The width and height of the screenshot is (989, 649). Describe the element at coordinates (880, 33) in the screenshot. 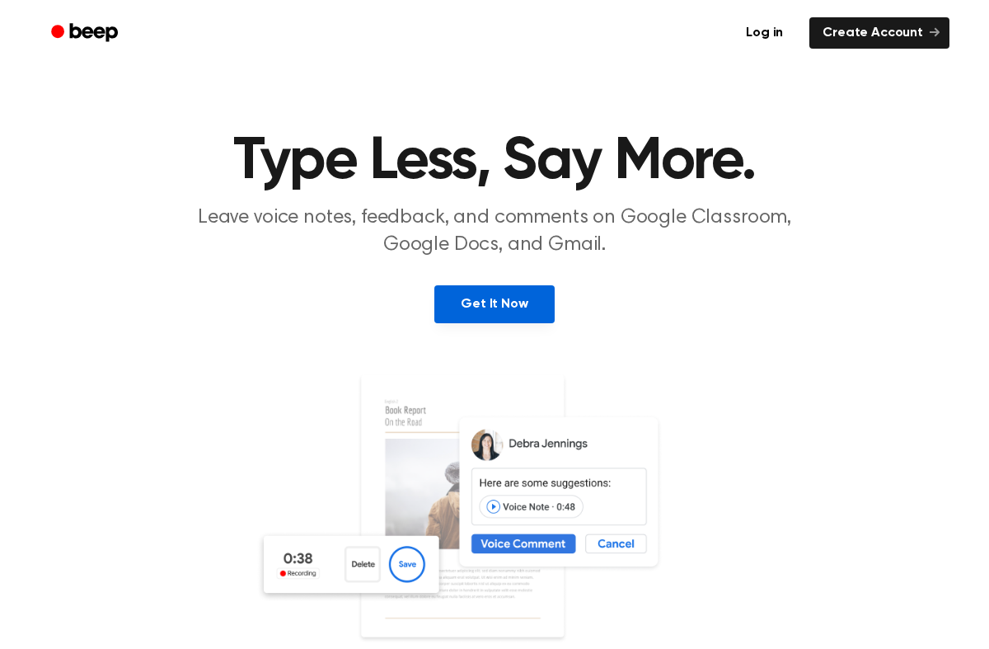

I see `a: Create Account` at that location.